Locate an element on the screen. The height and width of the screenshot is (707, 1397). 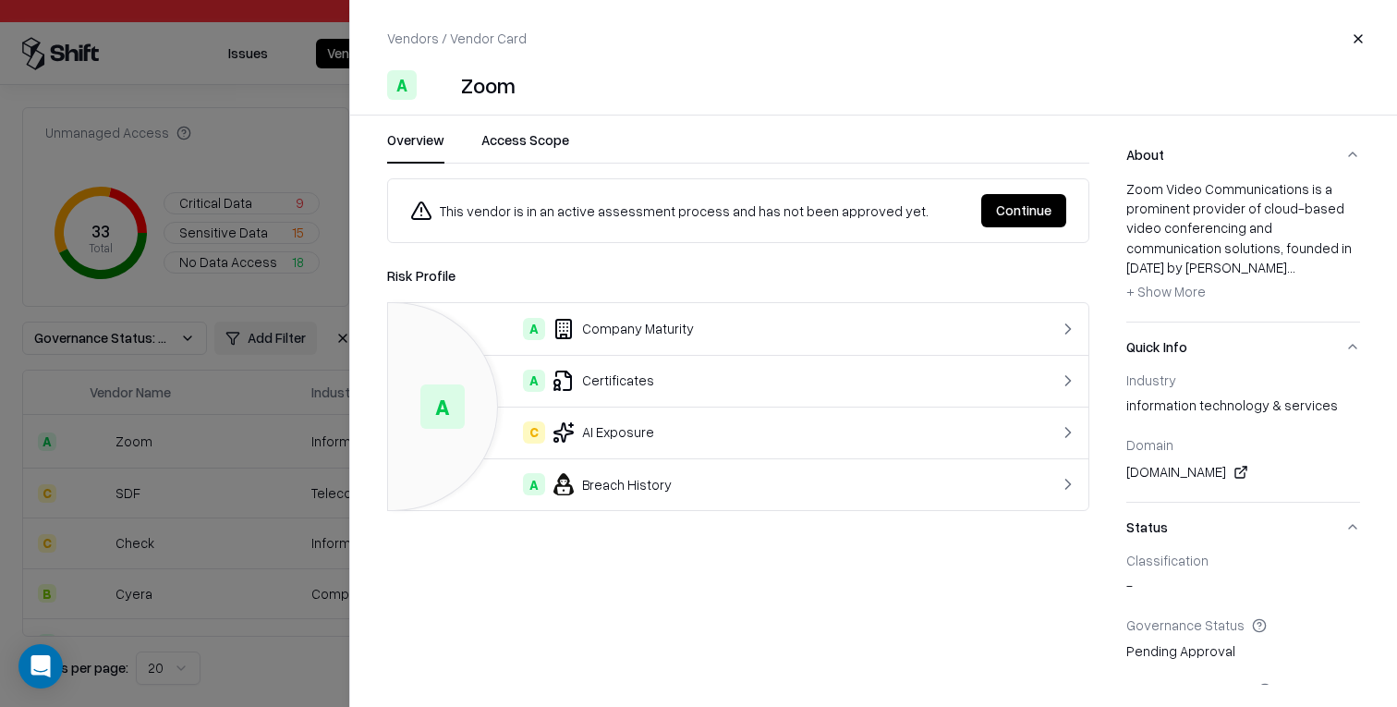
div: Certificates is located at coordinates (698, 381).